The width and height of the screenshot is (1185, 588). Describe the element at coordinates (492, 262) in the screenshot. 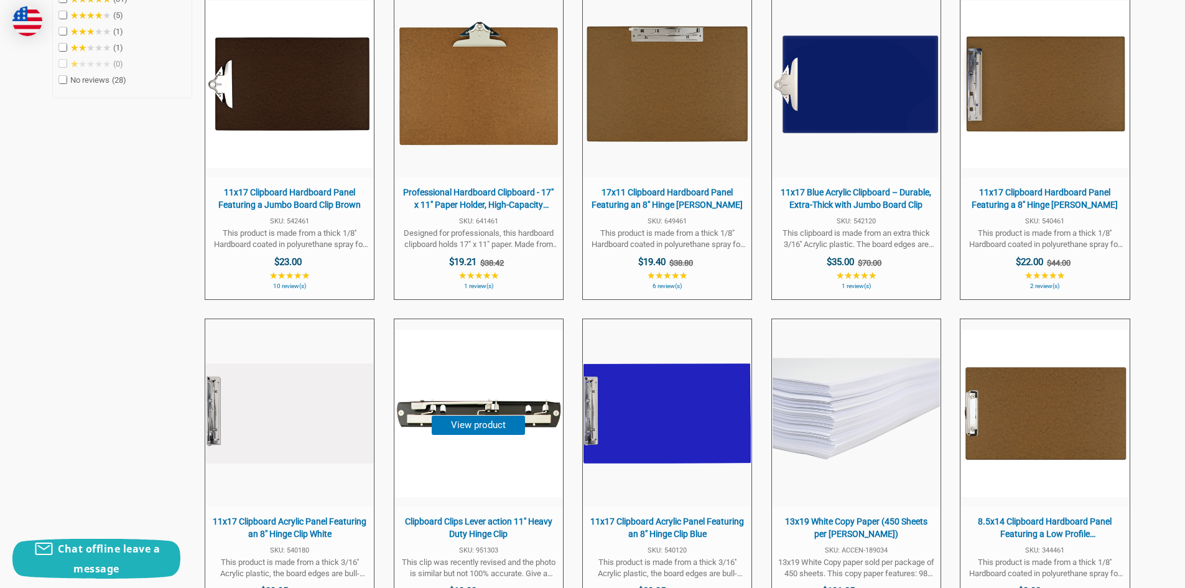

I see `span: $38.42` at that location.